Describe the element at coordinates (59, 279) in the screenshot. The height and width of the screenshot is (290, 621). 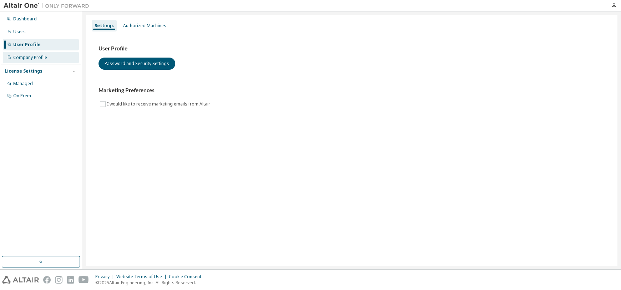
I see `img: instagram.svg` at that location.